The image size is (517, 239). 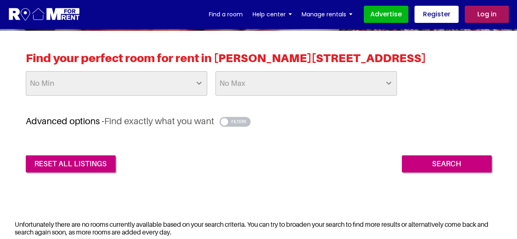 What do you see at coordinates (436, 14) in the screenshot?
I see `a: Register` at bounding box center [436, 14].